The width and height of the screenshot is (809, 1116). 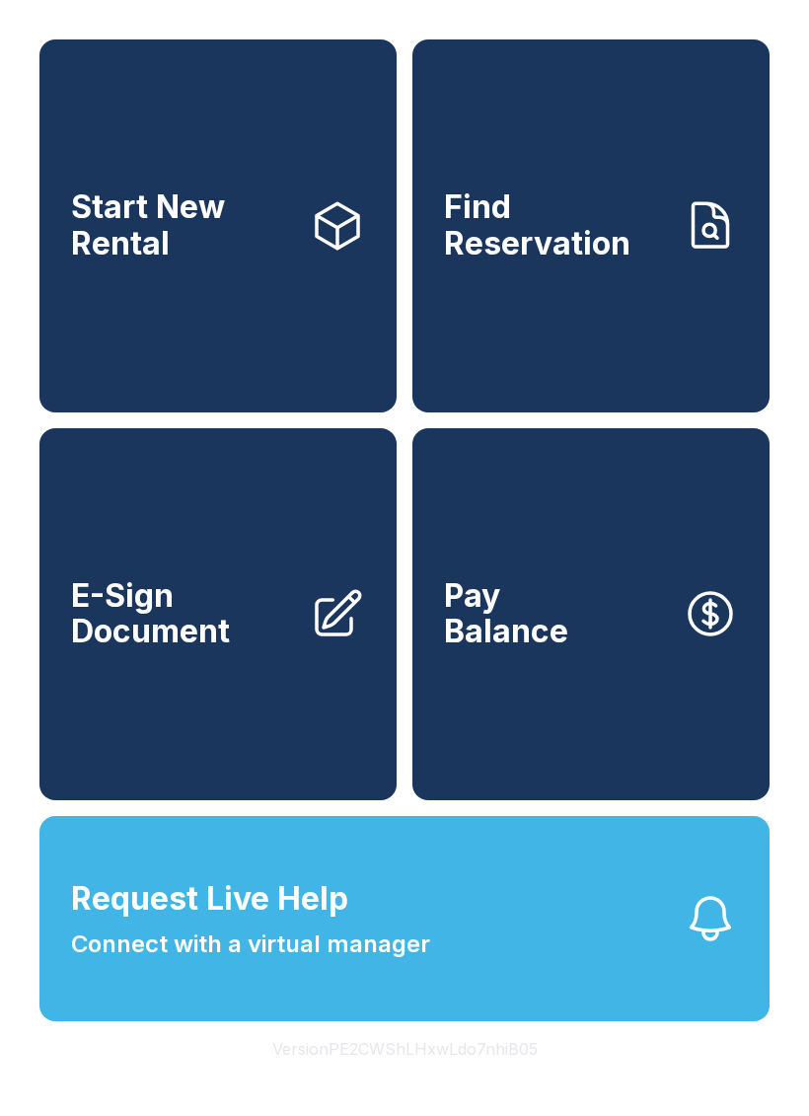 What do you see at coordinates (251, 944) in the screenshot?
I see `span: Connect with a virtual manager` at bounding box center [251, 944].